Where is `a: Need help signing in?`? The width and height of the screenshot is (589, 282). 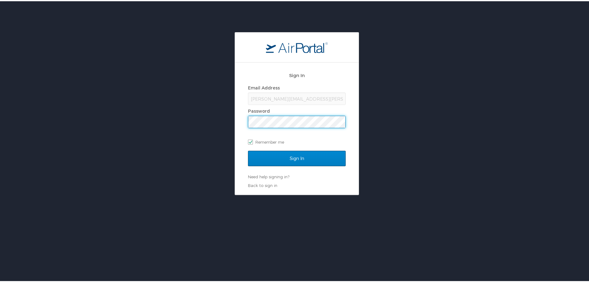 a: Need help signing in? is located at coordinates (269, 175).